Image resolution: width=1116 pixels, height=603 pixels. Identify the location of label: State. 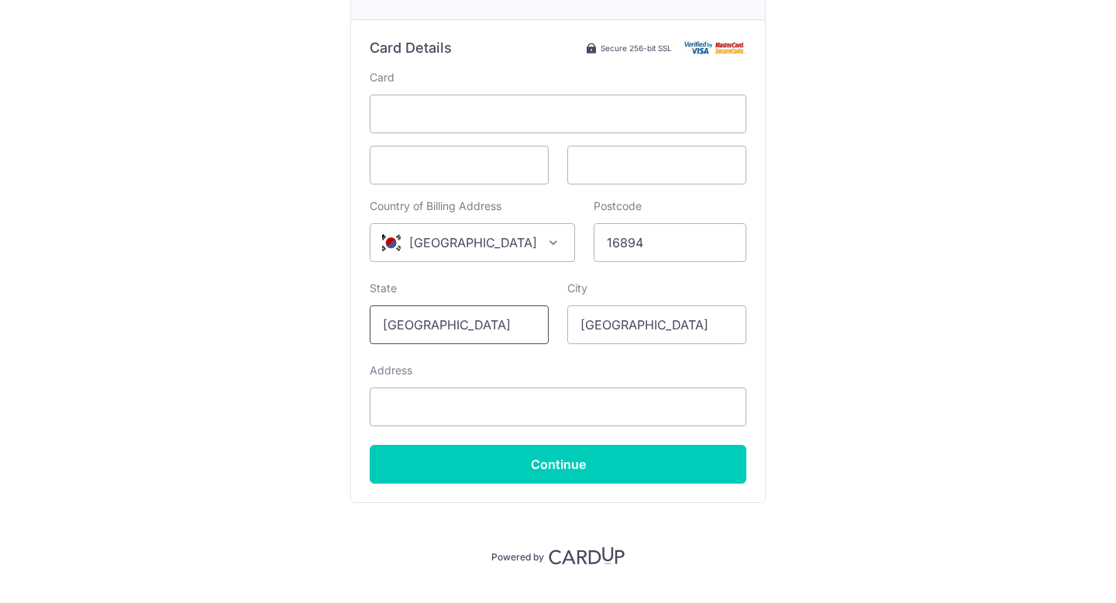
(383, 288).